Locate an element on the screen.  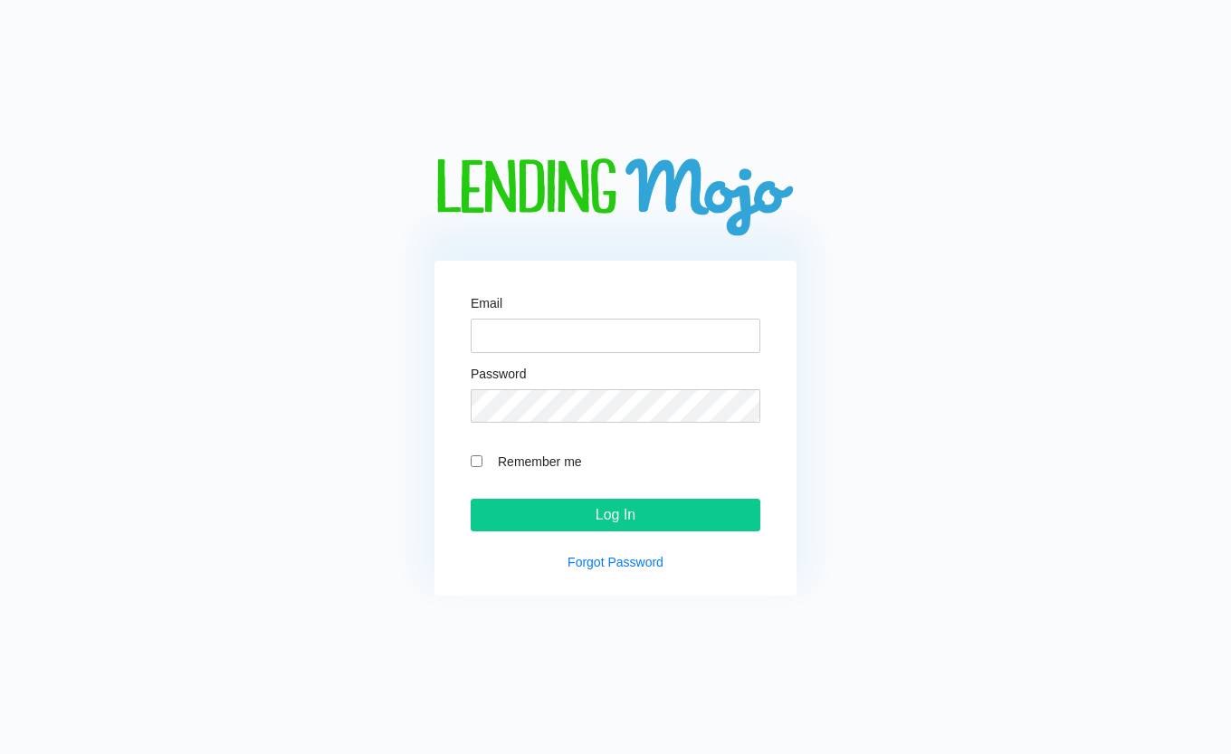
img: logo-big.png is located at coordinates (616, 198).